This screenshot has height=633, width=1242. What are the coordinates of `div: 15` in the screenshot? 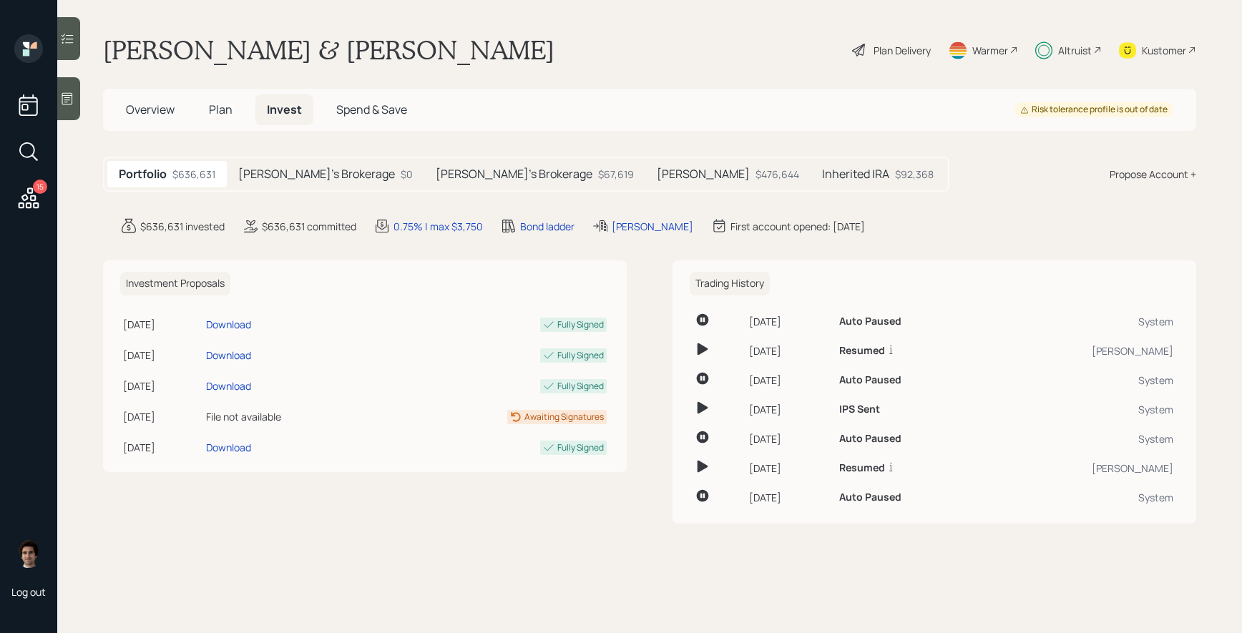 It's located at (40, 187).